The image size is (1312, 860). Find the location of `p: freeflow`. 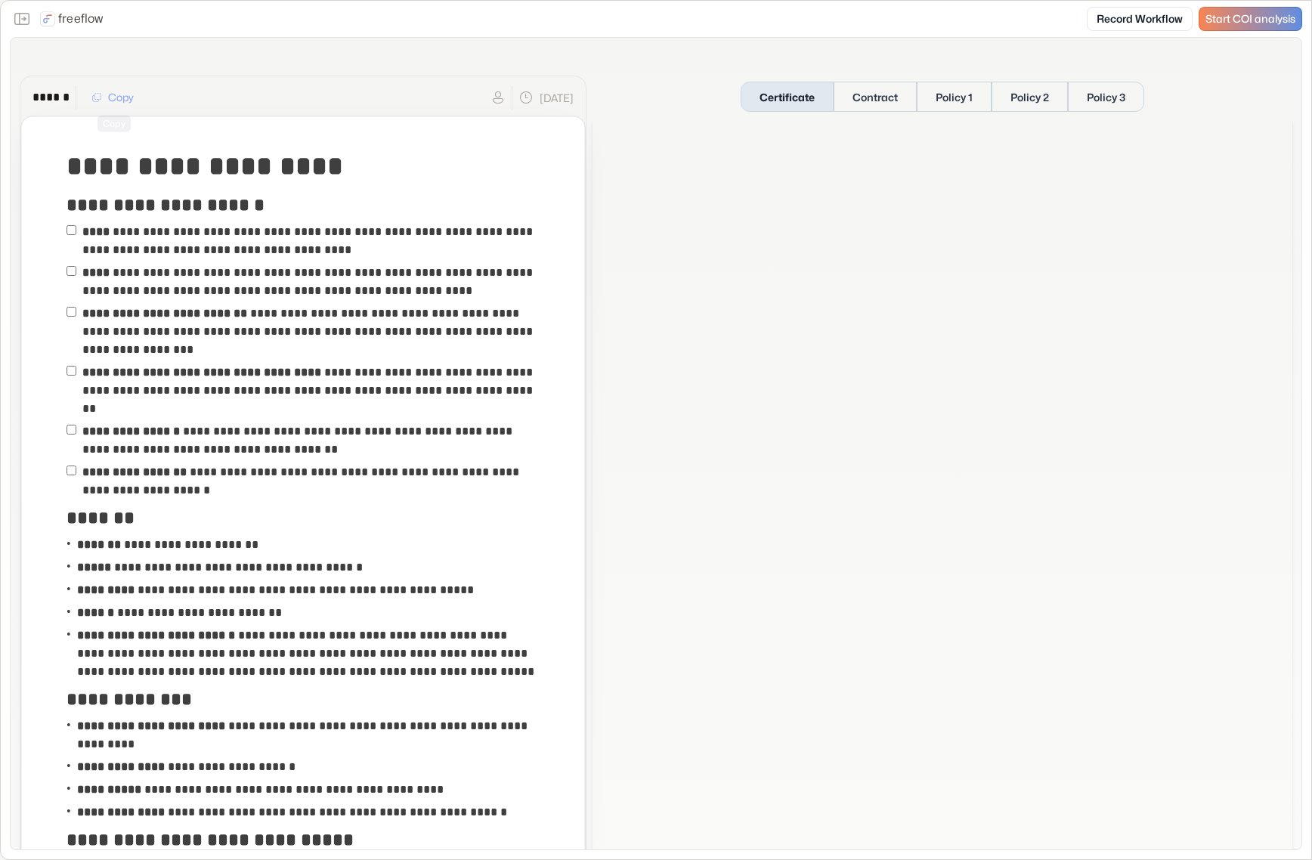

p: freeflow is located at coordinates (81, 19).